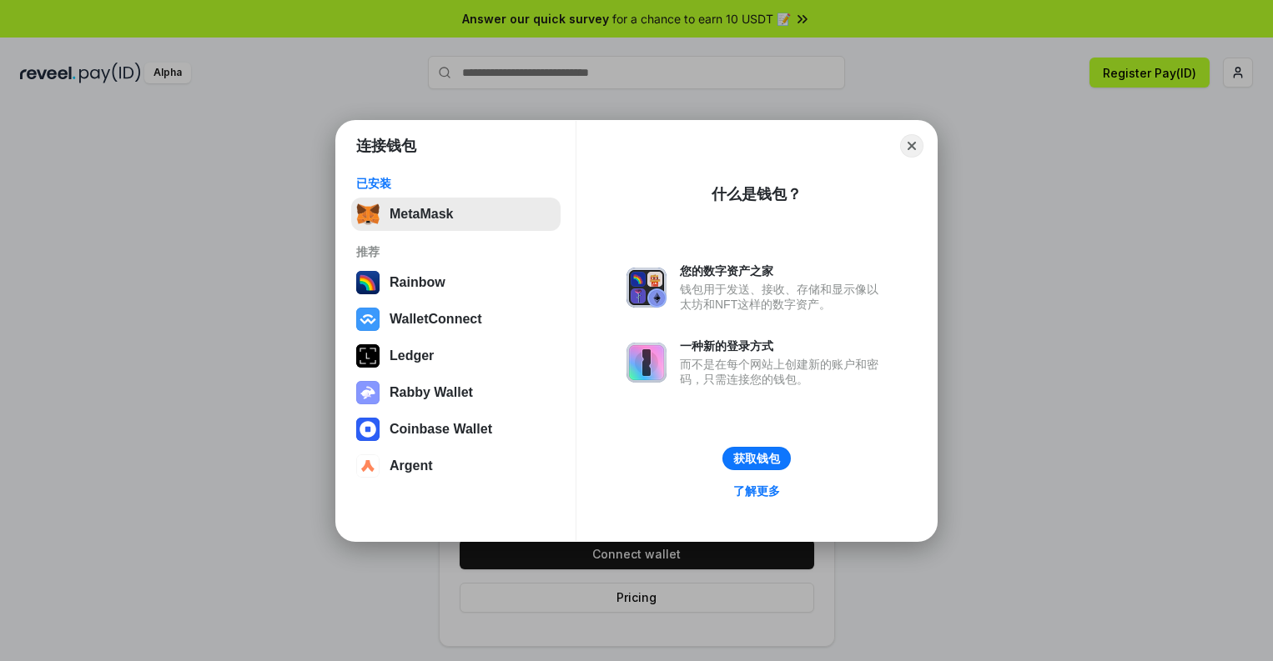 This screenshot has height=661, width=1273. Describe the element at coordinates (783, 271) in the screenshot. I see `div: 您的数字资产之家` at that location.